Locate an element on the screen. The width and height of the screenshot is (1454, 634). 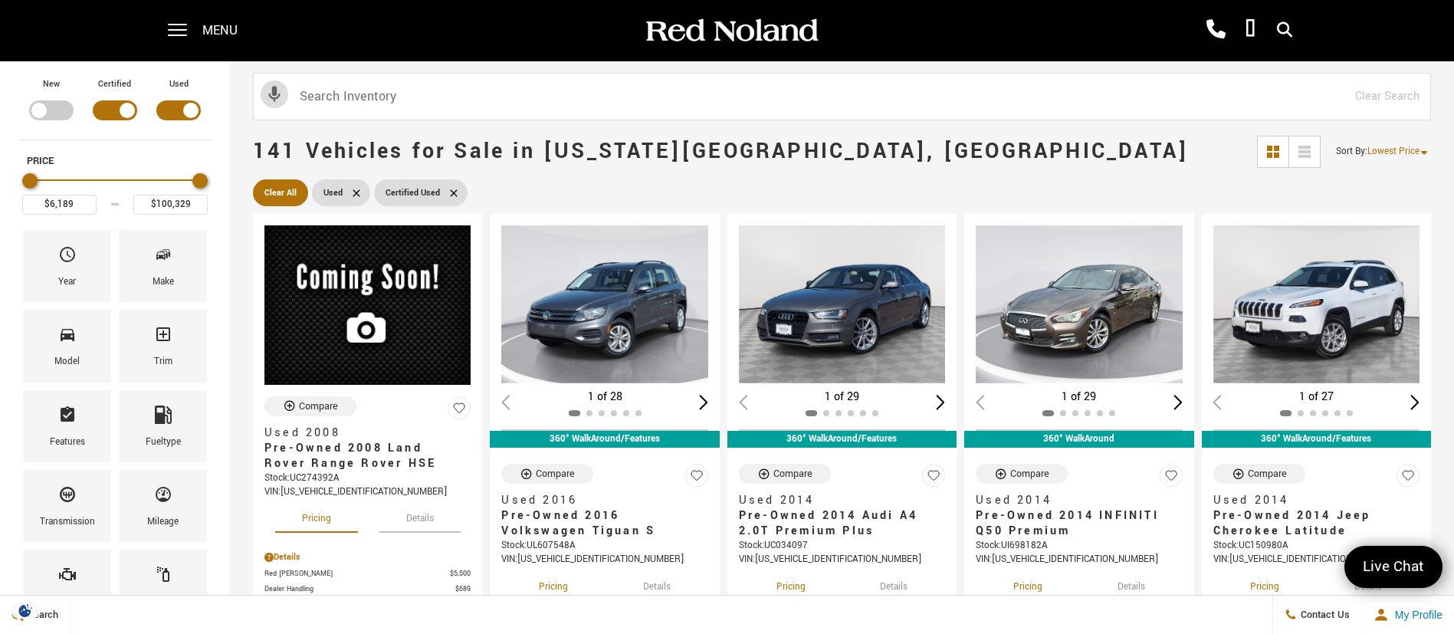
h5: Price is located at coordinates (115, 161).